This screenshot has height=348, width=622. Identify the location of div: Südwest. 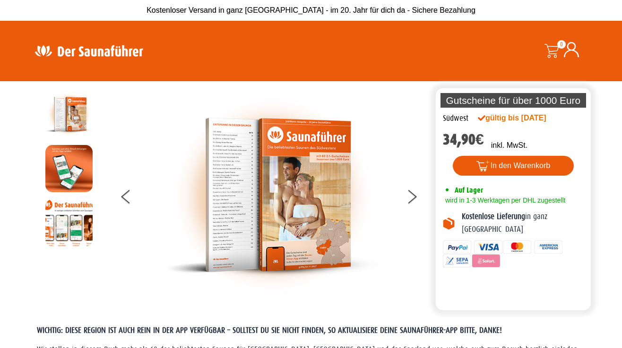
(455, 119).